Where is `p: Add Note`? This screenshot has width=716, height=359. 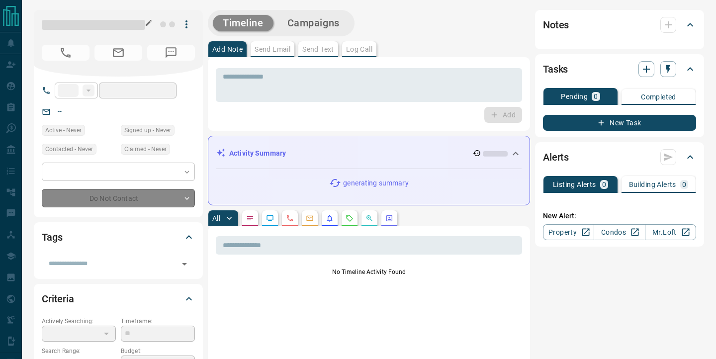
p: Add Note is located at coordinates (227, 49).